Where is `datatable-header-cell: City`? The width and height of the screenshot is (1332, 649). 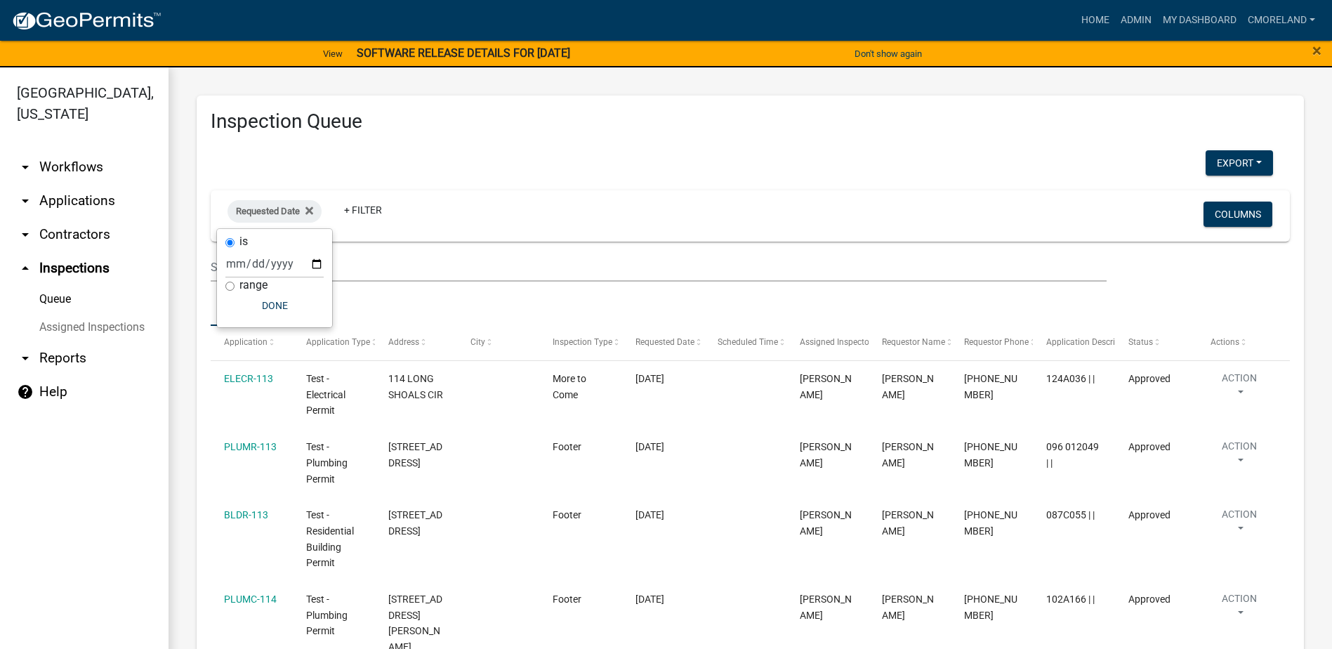 datatable-header-cell: City is located at coordinates (498, 343).